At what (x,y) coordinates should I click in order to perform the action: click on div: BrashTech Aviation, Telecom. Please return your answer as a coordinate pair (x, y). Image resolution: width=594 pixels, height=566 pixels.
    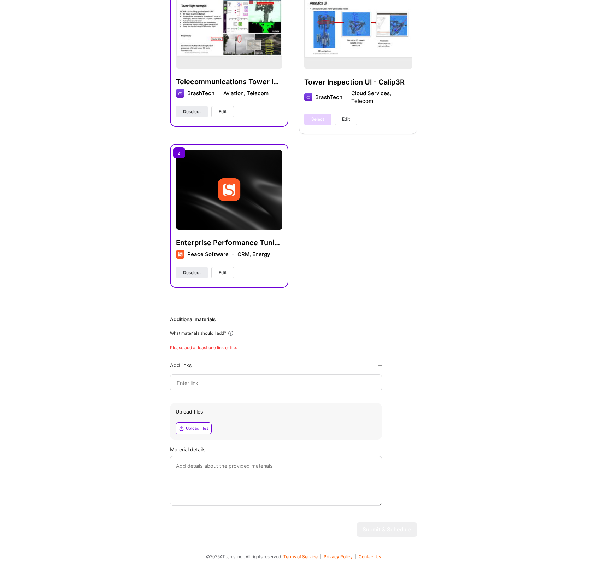
    Looking at the image, I should click on (228, 93).